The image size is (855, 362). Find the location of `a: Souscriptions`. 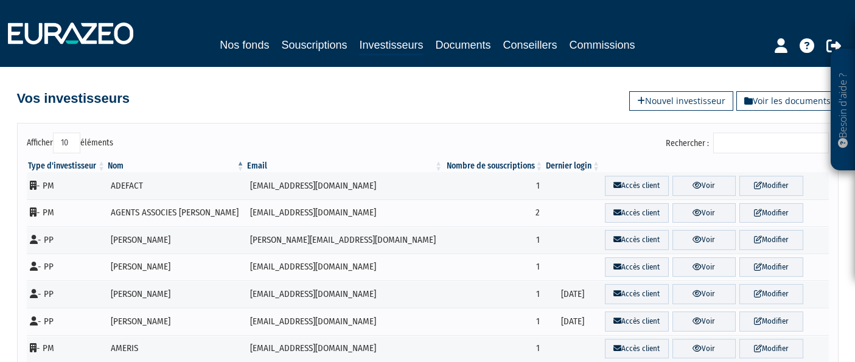

a: Souscriptions is located at coordinates (314, 45).